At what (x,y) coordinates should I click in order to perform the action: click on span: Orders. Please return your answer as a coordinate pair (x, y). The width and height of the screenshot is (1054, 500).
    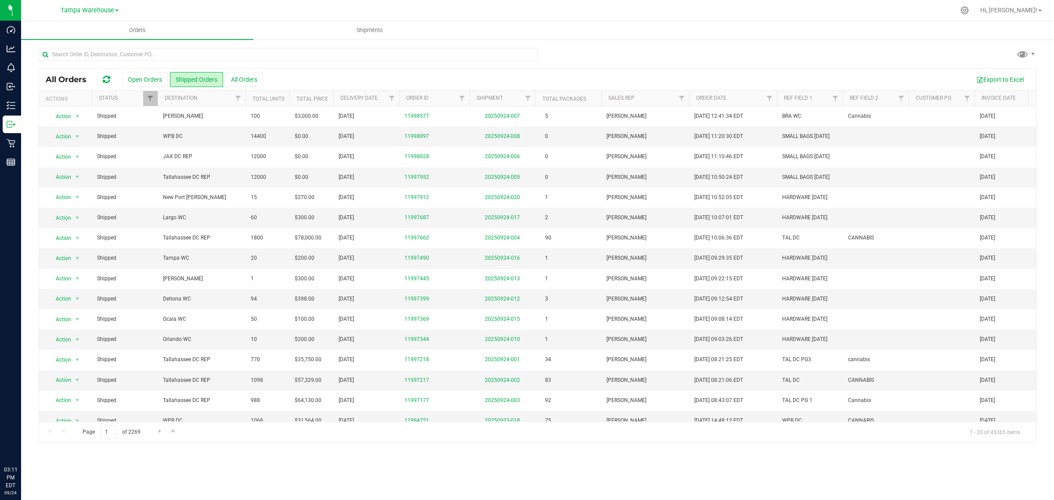
    Looking at the image, I should click on (137, 30).